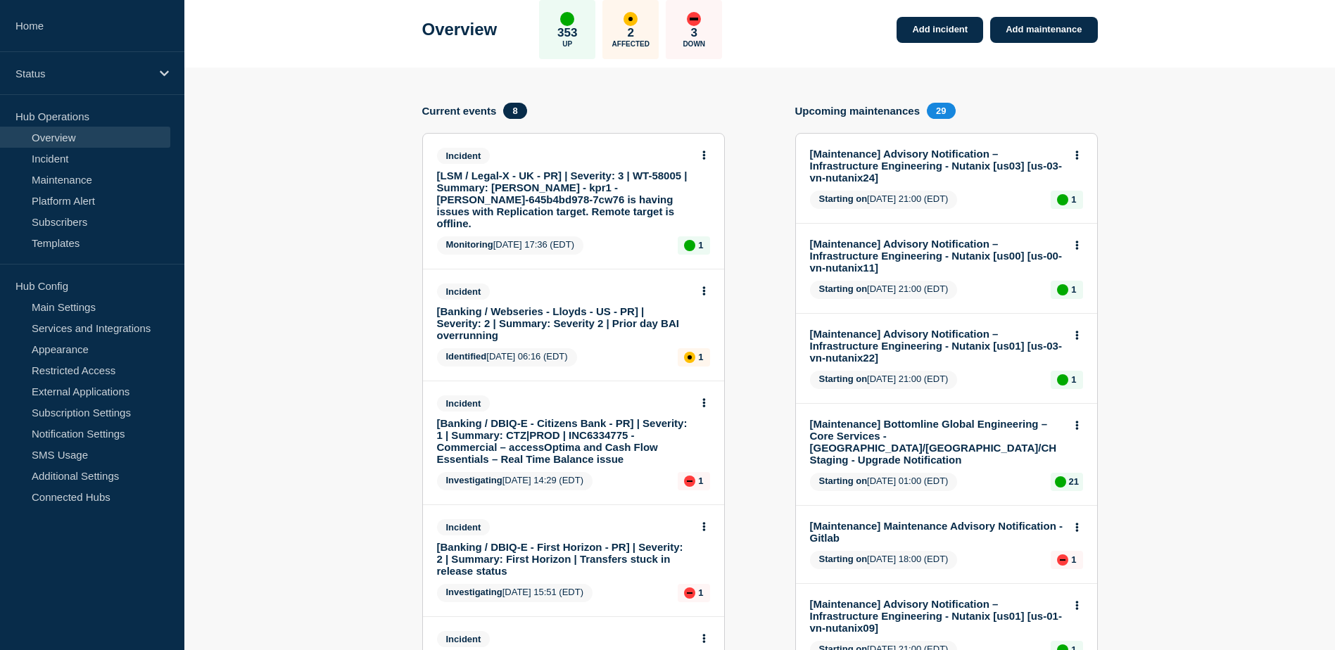 Image resolution: width=1335 pixels, height=650 pixels. Describe the element at coordinates (564, 323) in the screenshot. I see `a: [Banking / Webseries - Lloyds - US - PR] | Severity: 2 | Summary: Severity 2 | Prior day BAI over...` at that location.